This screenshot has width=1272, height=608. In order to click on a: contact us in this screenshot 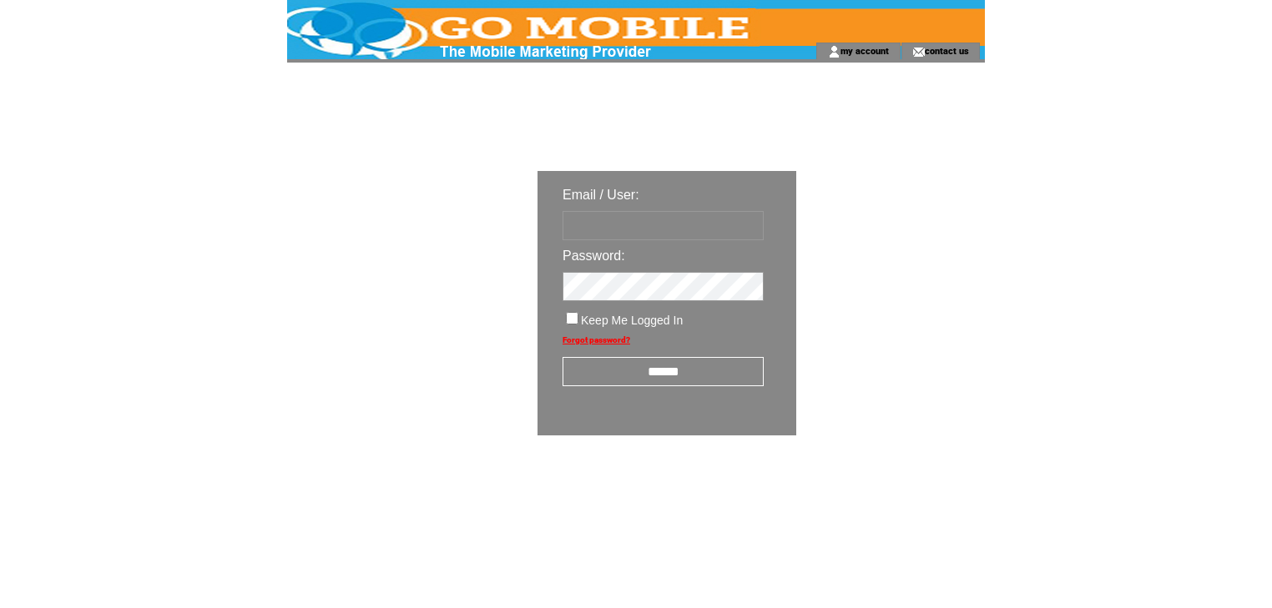, I will do `click(946, 50)`.